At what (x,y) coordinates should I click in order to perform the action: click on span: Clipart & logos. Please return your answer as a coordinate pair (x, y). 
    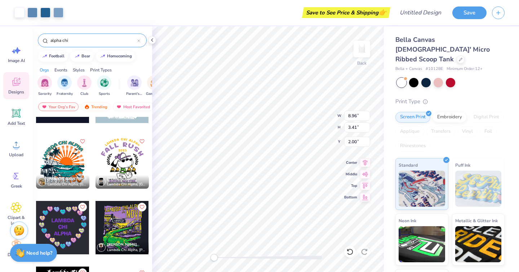
    Looking at the image, I should click on (16, 220).